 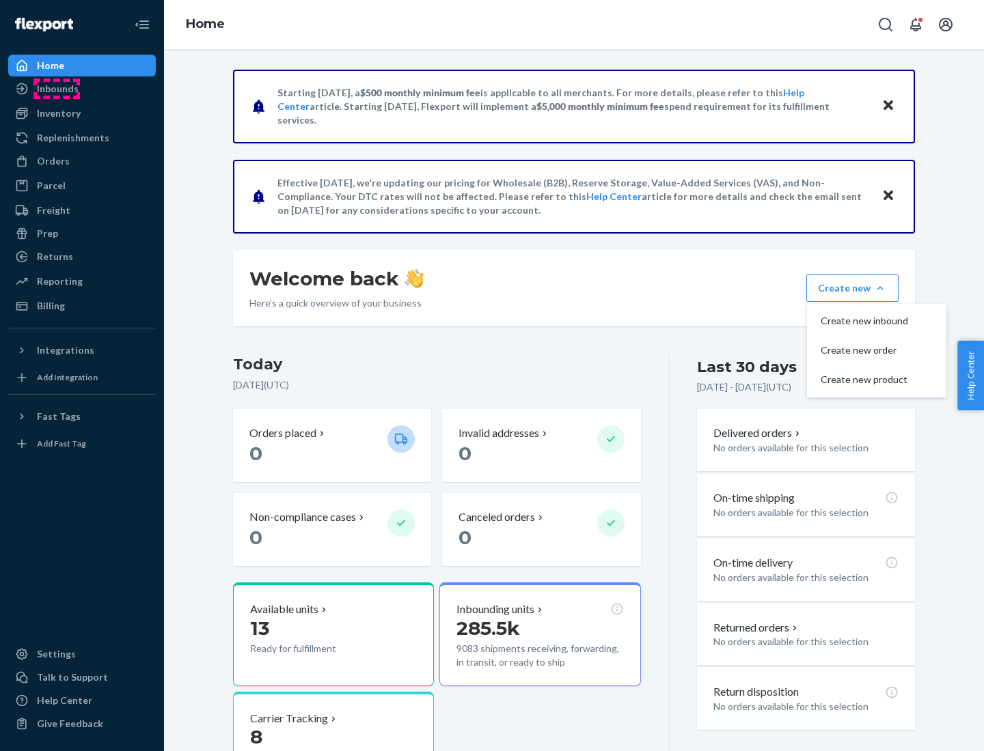 What do you see at coordinates (414, 279) in the screenshot?
I see `img: hand-wave emoji` at bounding box center [414, 279].